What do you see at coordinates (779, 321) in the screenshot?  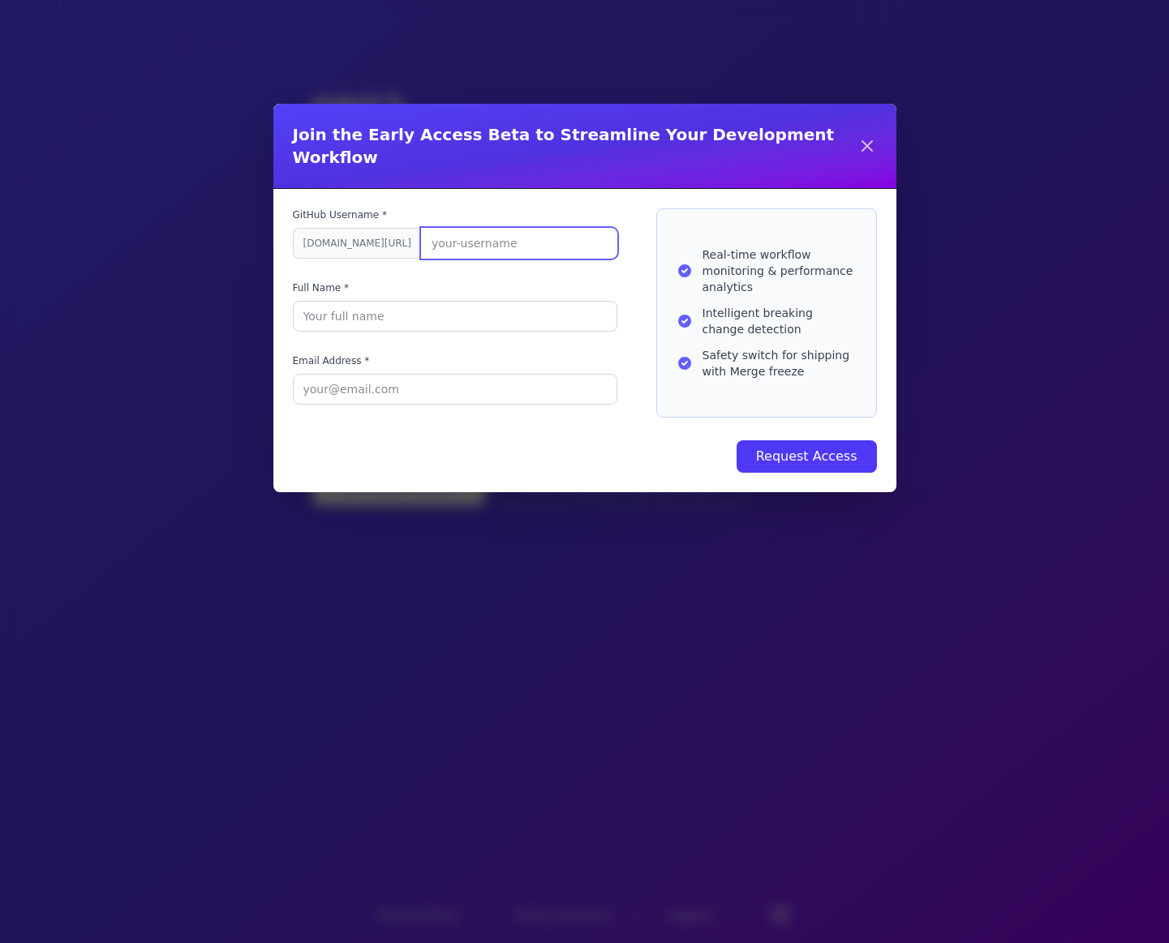 I see `span: Intelligent breaking change detection` at bounding box center [779, 321].